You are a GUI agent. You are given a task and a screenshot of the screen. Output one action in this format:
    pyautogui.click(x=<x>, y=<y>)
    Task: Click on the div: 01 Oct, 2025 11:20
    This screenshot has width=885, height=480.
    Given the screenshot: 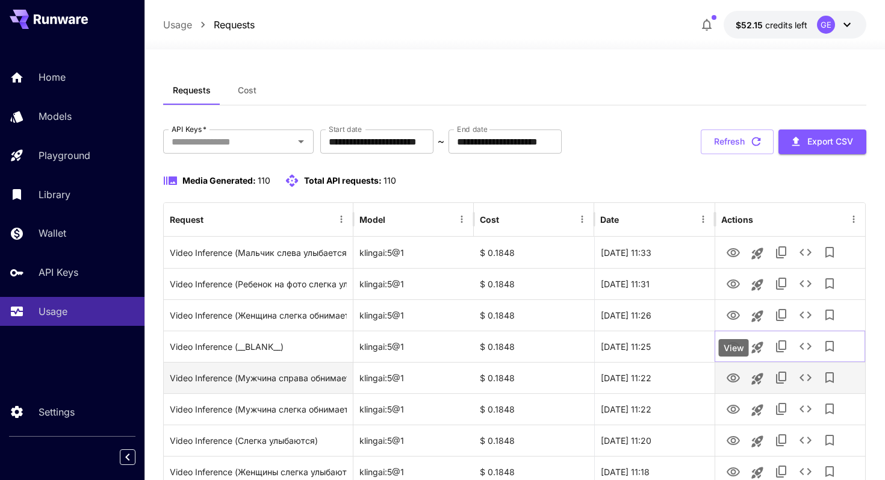 What is the action you would take?
    pyautogui.click(x=655, y=440)
    